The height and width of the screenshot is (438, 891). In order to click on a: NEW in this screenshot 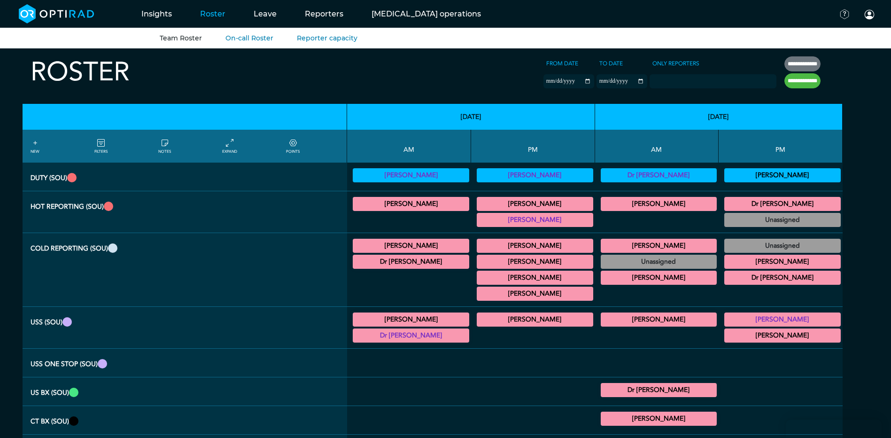, I will do `click(35, 146)`.